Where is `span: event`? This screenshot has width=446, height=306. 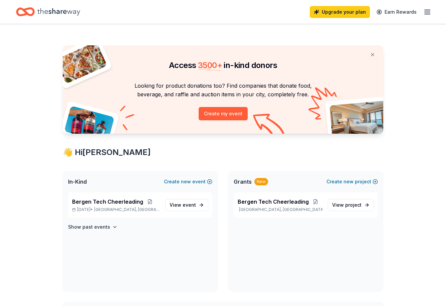
span: event is located at coordinates (189, 205).